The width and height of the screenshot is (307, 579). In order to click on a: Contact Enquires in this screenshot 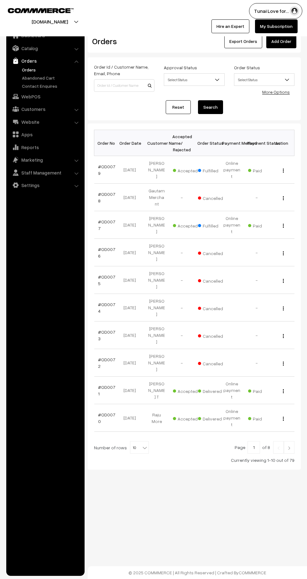, I will do `click(51, 86)`.